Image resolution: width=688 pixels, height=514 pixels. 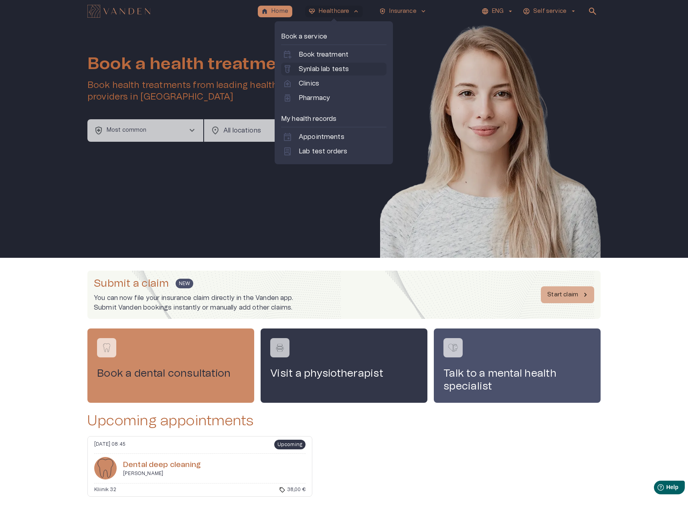 What do you see at coordinates (518, 380) in the screenshot?
I see `h4: Talk to a mental health specialist` at bounding box center [518, 380].